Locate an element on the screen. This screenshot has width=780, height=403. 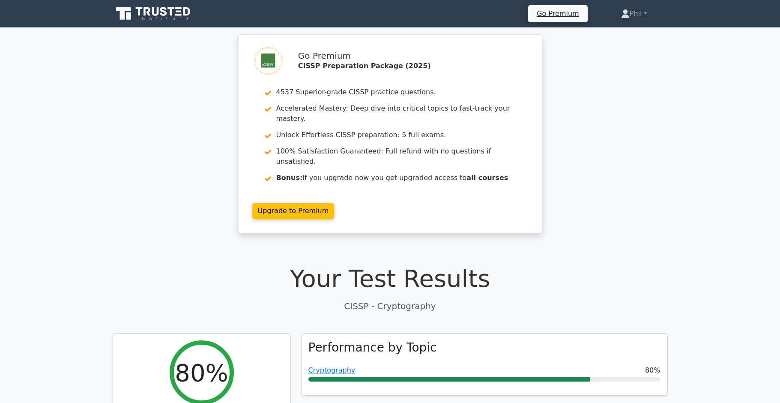
p: CISSP - Cryptography is located at coordinates (390, 306).